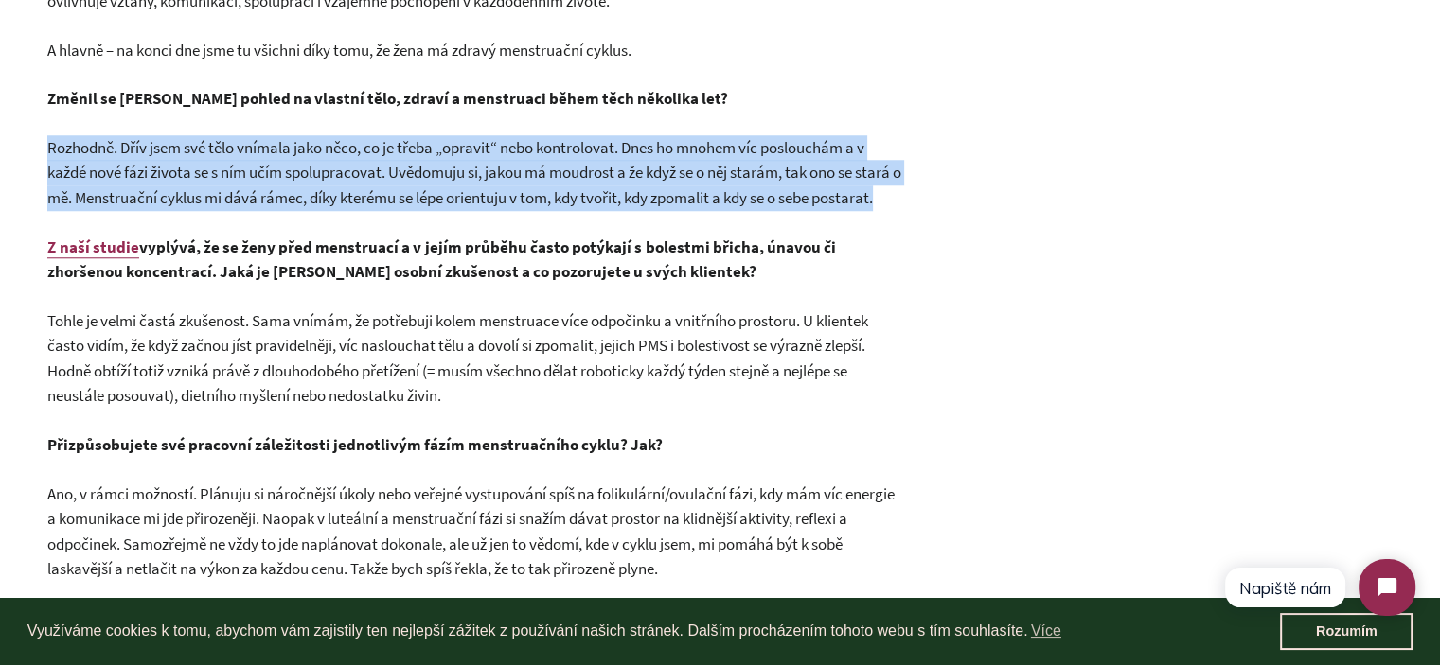 This screenshot has width=1440, height=665. What do you see at coordinates (1046, 631) in the screenshot?
I see `a: learn more about cookies` at bounding box center [1046, 631].